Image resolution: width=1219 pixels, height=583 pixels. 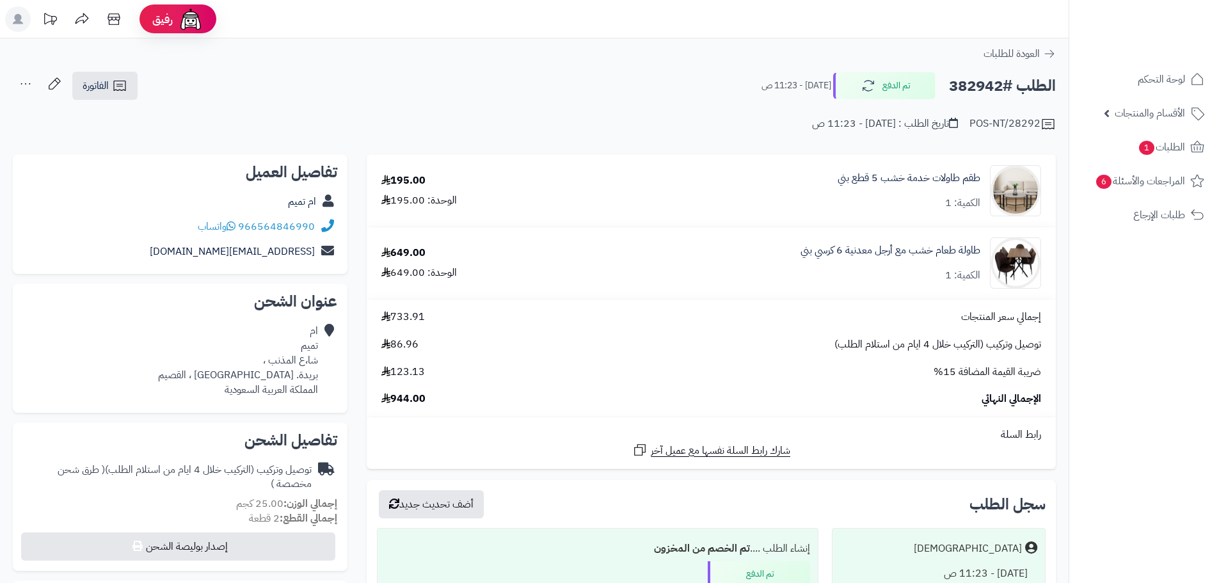 What do you see at coordinates (1147, 148) in the screenshot?
I see `span: 1` at bounding box center [1147, 148].